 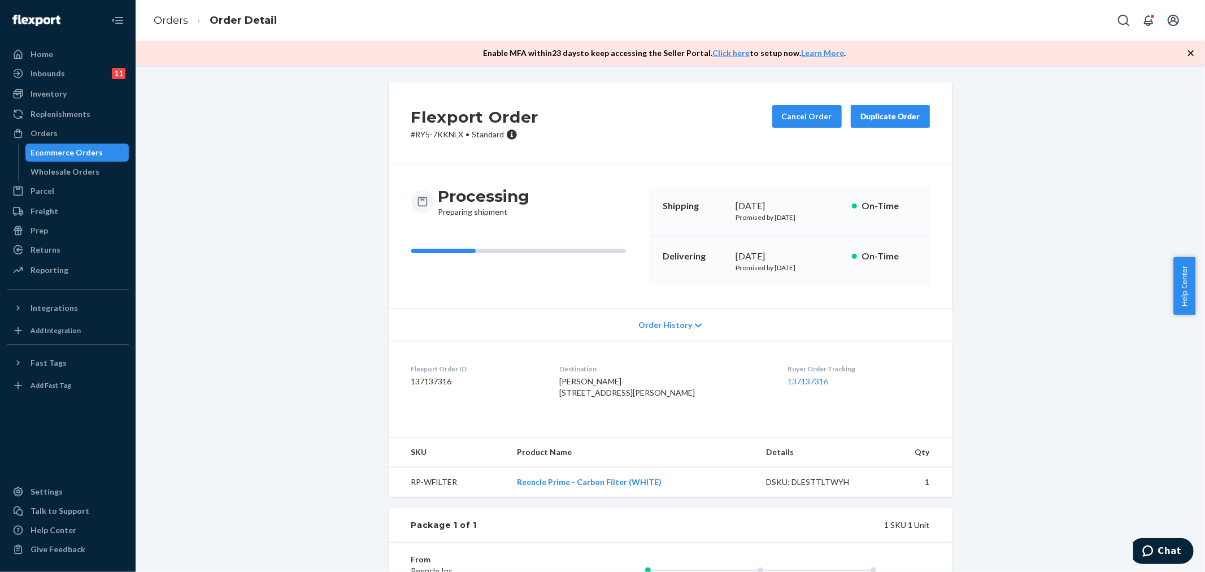 What do you see at coordinates (484, 202) in the screenshot?
I see `div: Preparing shipment` at bounding box center [484, 202].